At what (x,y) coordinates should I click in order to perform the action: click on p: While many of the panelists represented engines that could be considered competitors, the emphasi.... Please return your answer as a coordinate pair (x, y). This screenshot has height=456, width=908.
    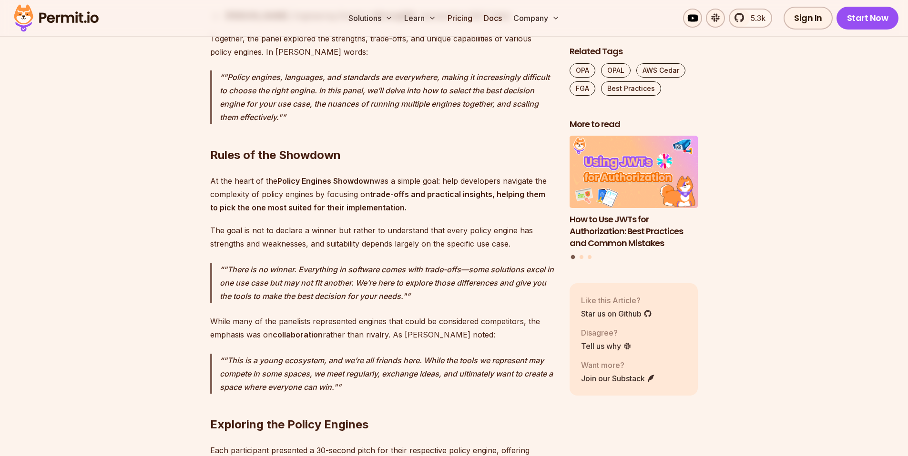
    Looking at the image, I should click on (382, 328).